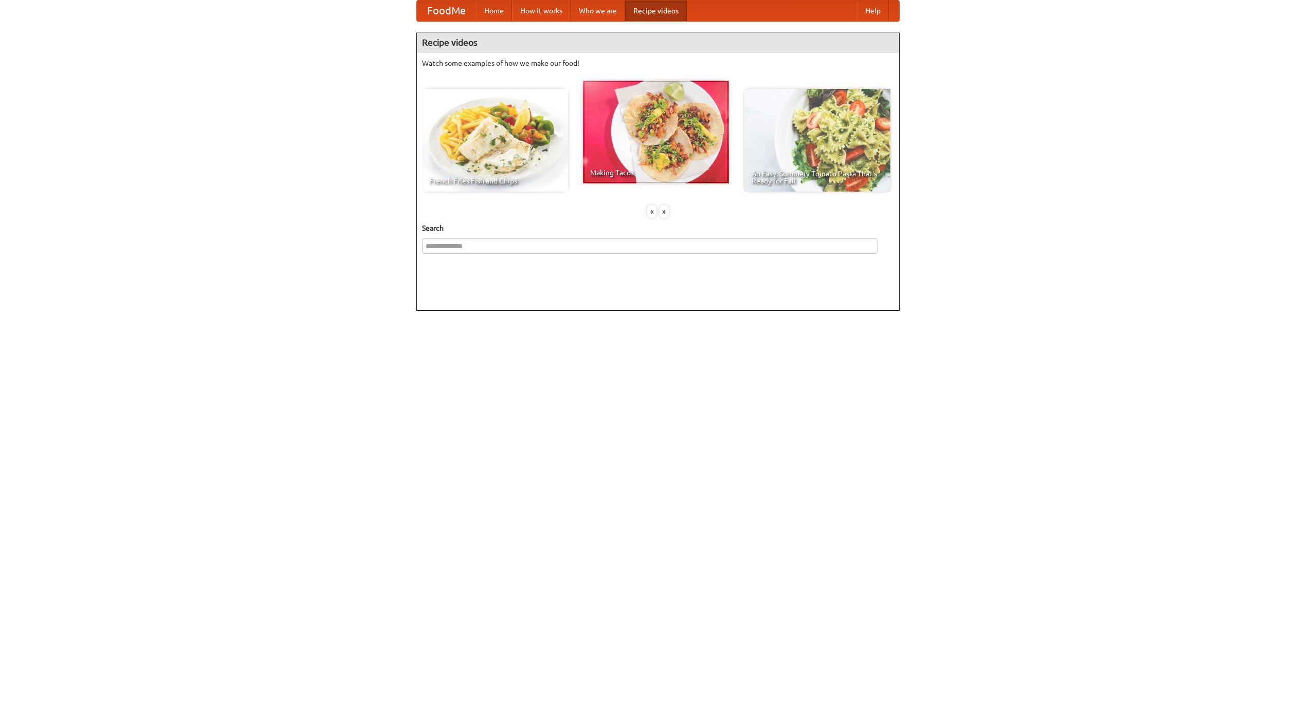  Describe the element at coordinates (873, 11) in the screenshot. I see `a: Help` at that location.